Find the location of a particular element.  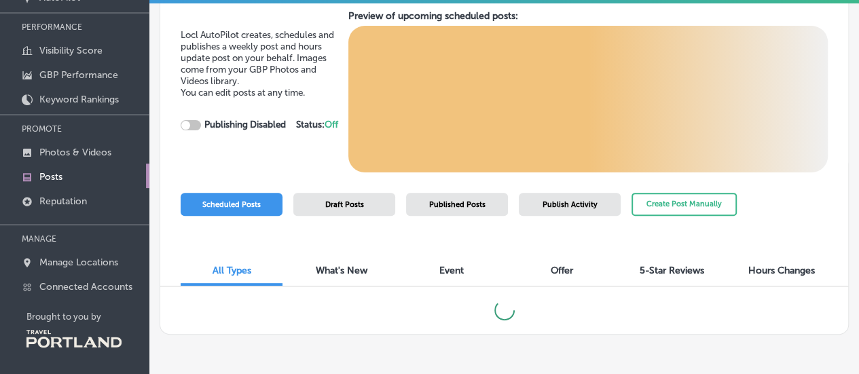

span: You can edit posts at any time. is located at coordinates (242, 92).